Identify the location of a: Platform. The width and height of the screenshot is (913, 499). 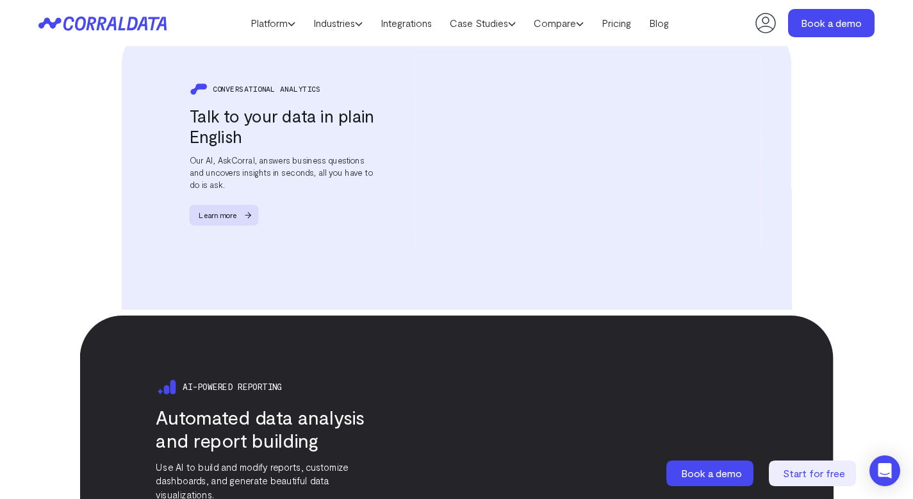
(273, 23).